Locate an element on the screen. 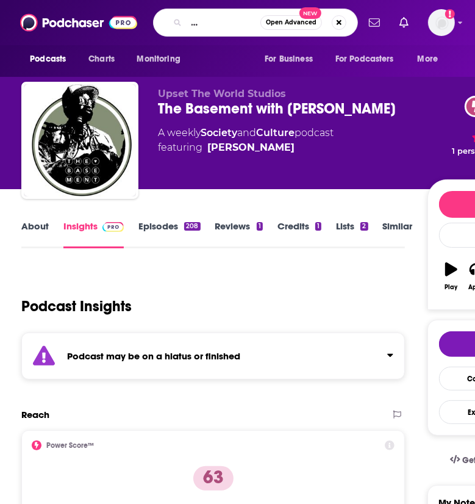 The image size is (475, 504). div: A weekly podcast is located at coordinates (246, 140).